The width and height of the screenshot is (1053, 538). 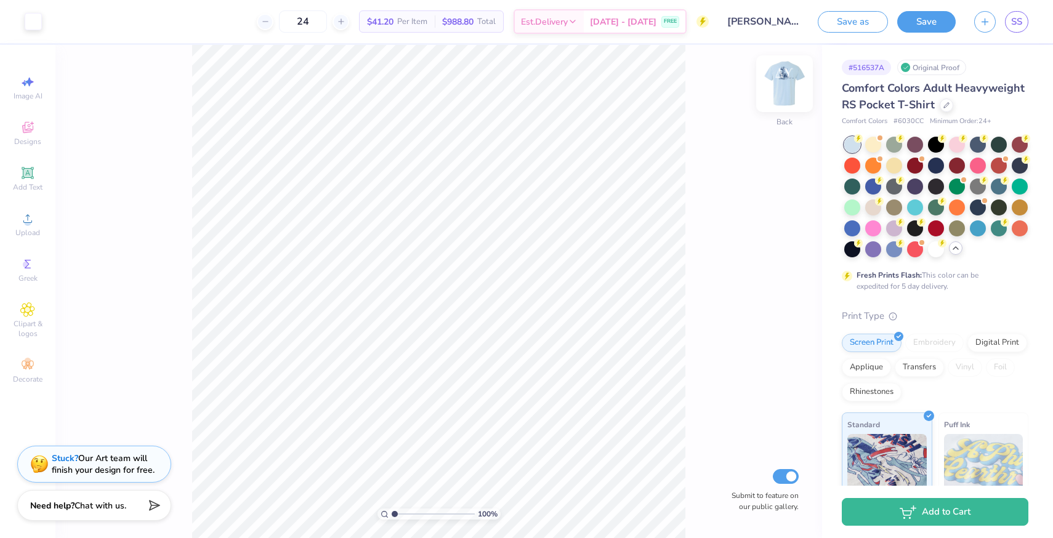 I want to click on span: Designs, so click(x=28, y=142).